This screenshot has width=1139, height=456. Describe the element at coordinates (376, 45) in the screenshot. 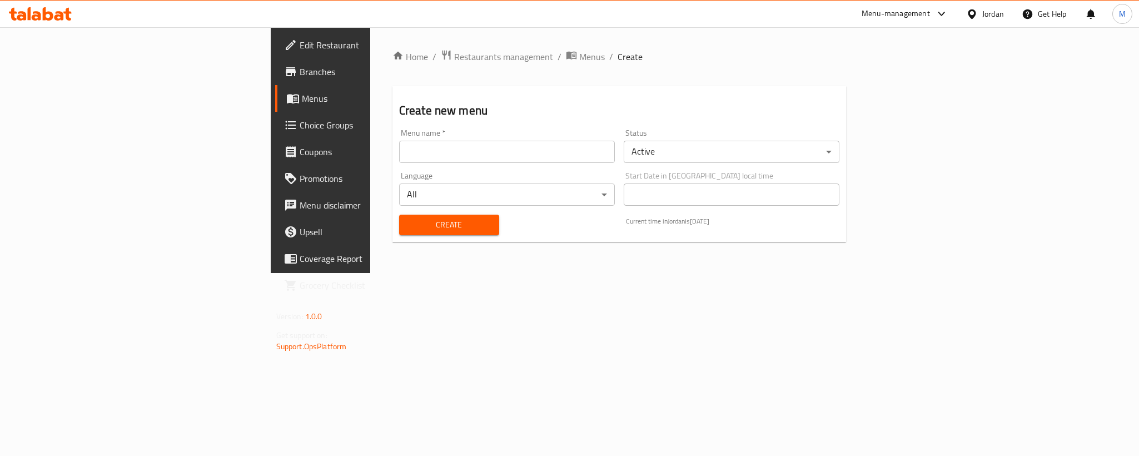

I see `span: Edit Restaurant` at that location.